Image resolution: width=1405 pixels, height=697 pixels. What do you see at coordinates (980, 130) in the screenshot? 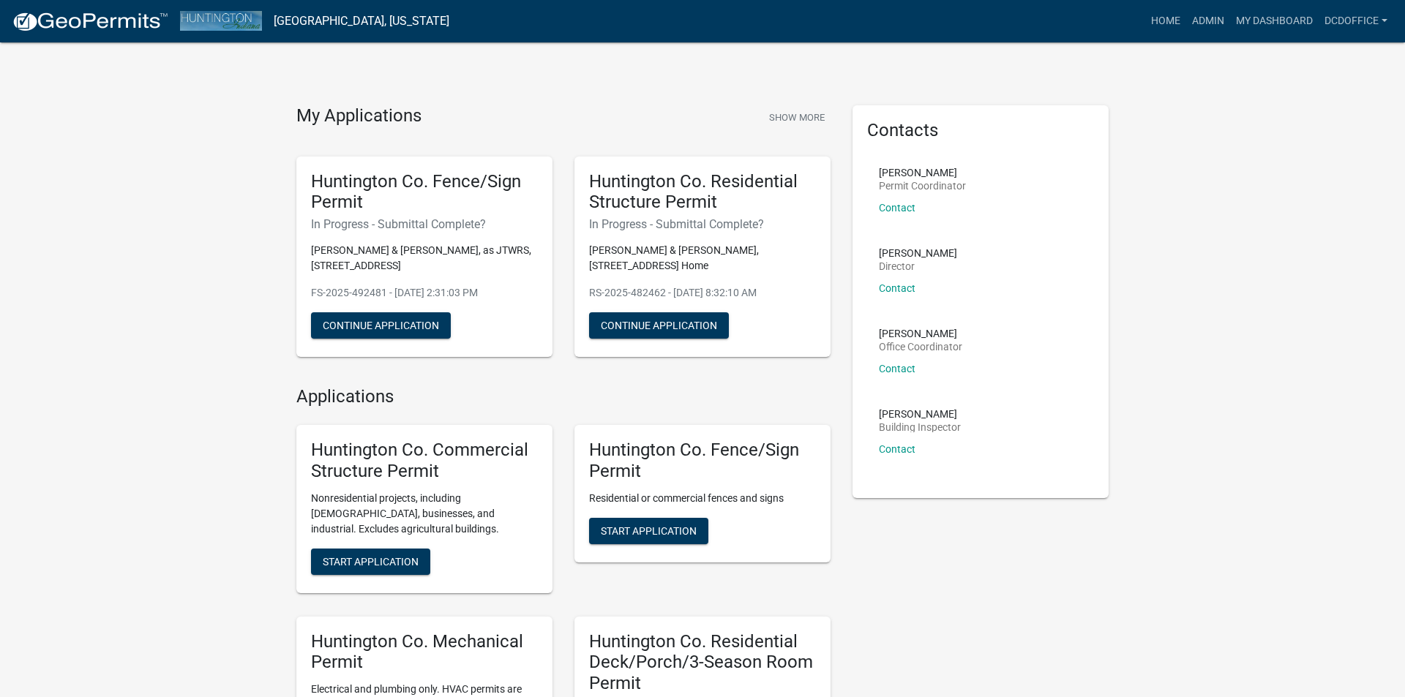
I see `h5: Contacts` at bounding box center [980, 130].